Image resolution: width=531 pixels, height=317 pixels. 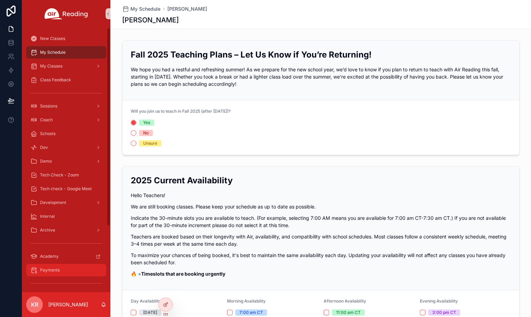 What do you see at coordinates (348, 313) in the screenshot?
I see `div: 11:00 am CT` at bounding box center [348, 313].